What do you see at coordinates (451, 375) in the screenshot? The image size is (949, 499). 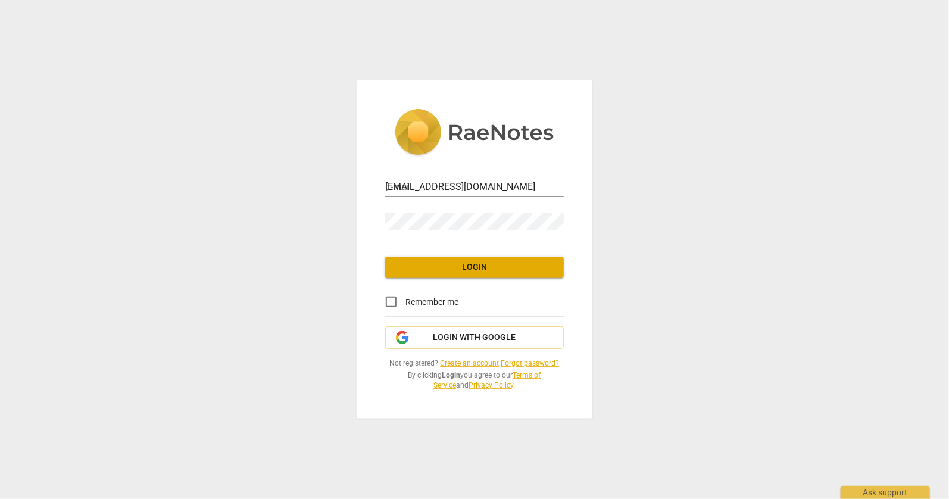 I see `b: Login` at bounding box center [451, 375].